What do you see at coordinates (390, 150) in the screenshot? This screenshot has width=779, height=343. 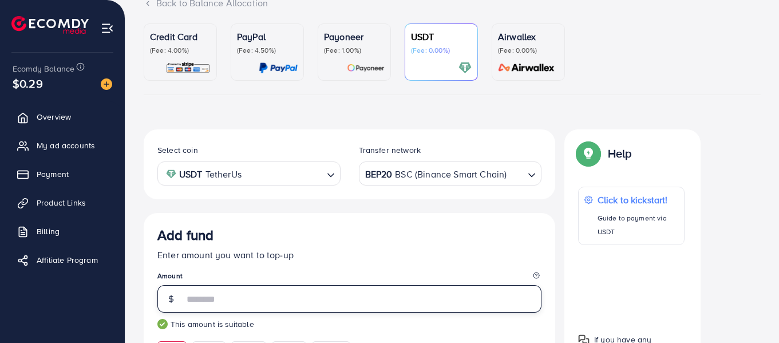 I see `label: Transfer network` at bounding box center [390, 150].